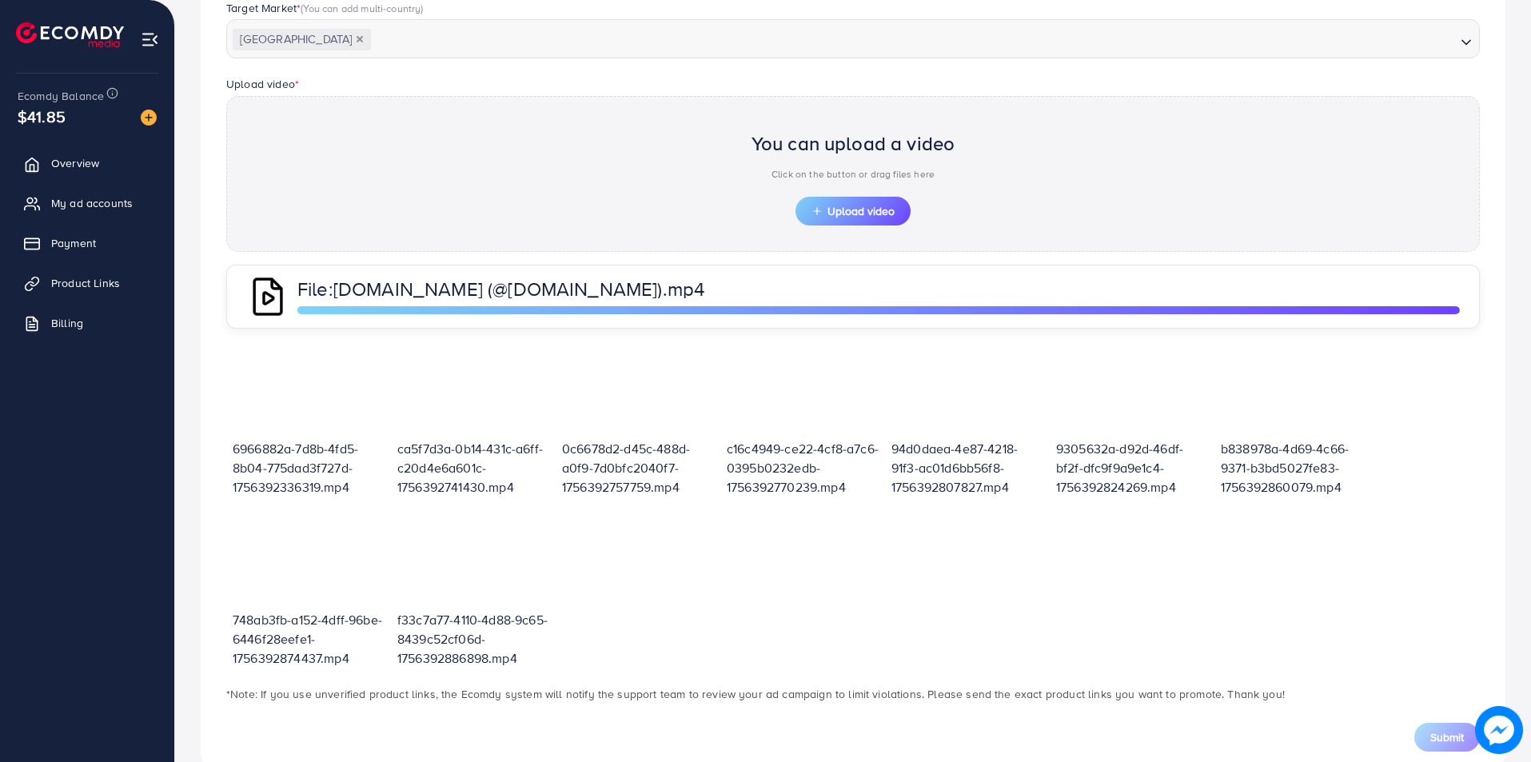 The image size is (1531, 762). Describe the element at coordinates (70, 34) in the screenshot. I see `img: logo` at that location.